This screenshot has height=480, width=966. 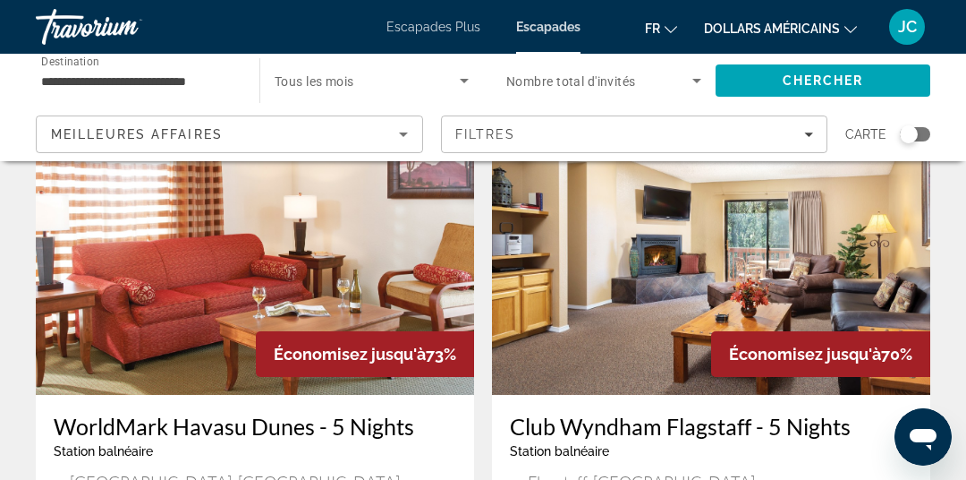 What do you see at coordinates (229, 134) in the screenshot?
I see `mat-select: Sort by` at bounding box center [229, 134].